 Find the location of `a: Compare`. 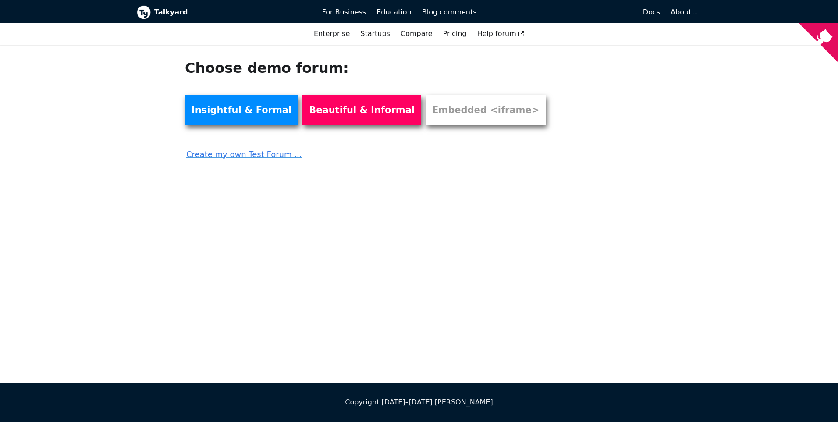

a: Compare is located at coordinates (416, 33).